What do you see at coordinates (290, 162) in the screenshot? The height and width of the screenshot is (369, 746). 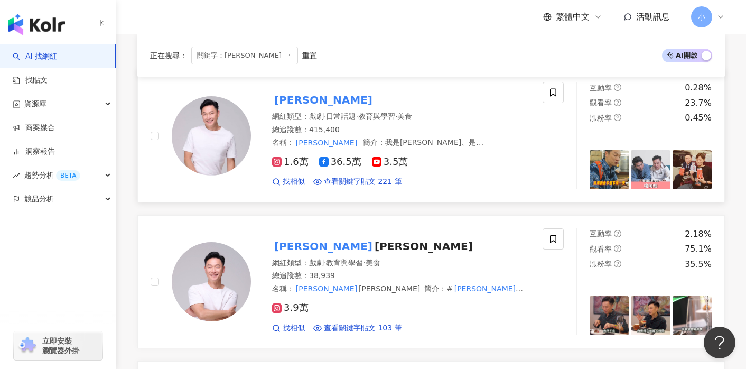 I see `span: 1.6萬` at bounding box center [290, 162].